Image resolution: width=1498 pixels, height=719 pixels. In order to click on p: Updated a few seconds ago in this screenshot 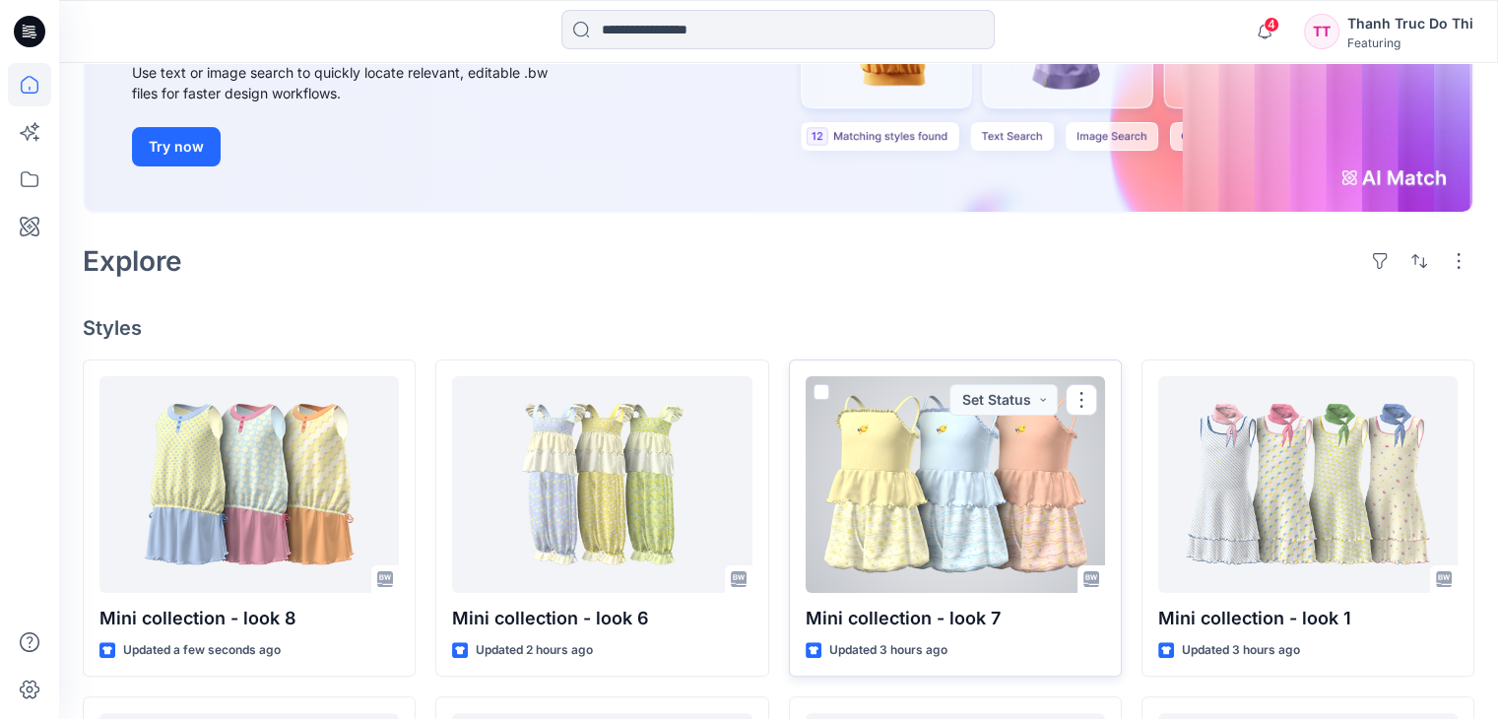, I will do `click(202, 650)`.